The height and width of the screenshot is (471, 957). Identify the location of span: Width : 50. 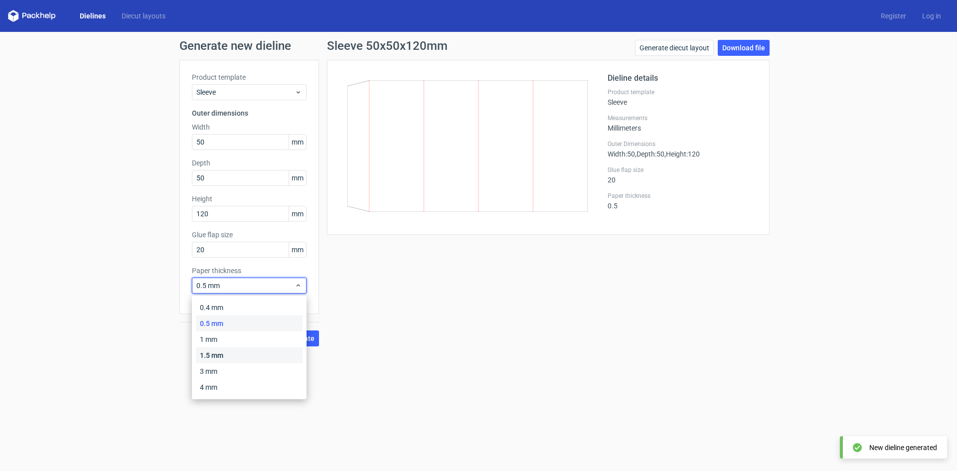
(621, 154).